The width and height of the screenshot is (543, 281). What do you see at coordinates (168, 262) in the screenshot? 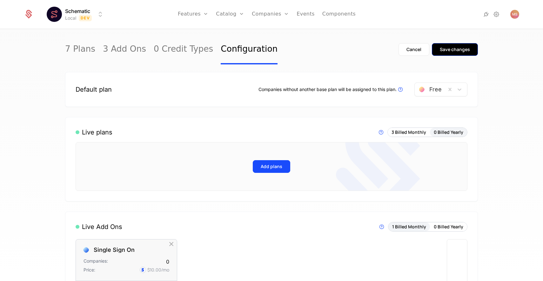
I see `div: 0` at bounding box center [168, 262].